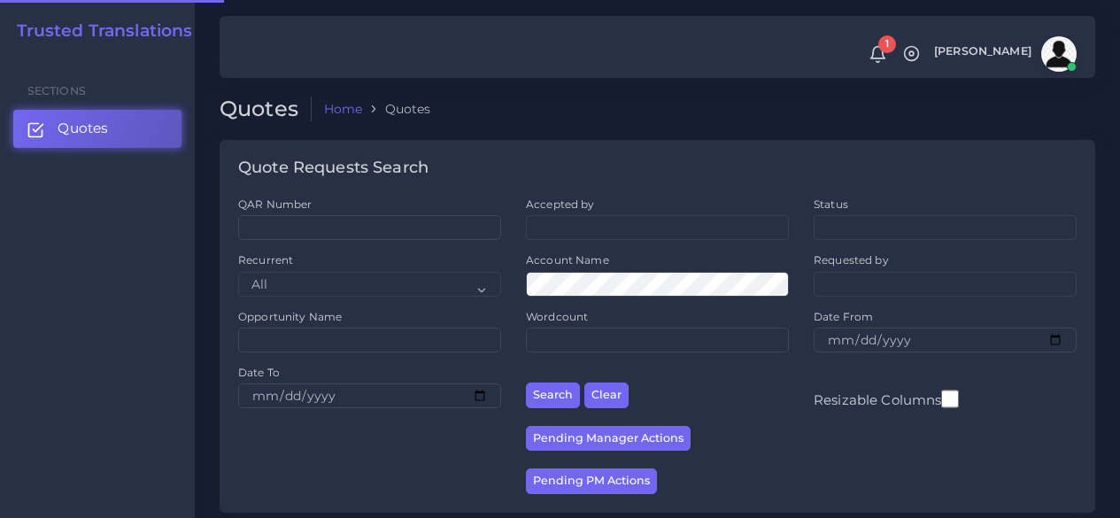 Image resolution: width=1120 pixels, height=518 pixels. Describe the element at coordinates (851, 259) in the screenshot. I see `label: Requested by` at that location.